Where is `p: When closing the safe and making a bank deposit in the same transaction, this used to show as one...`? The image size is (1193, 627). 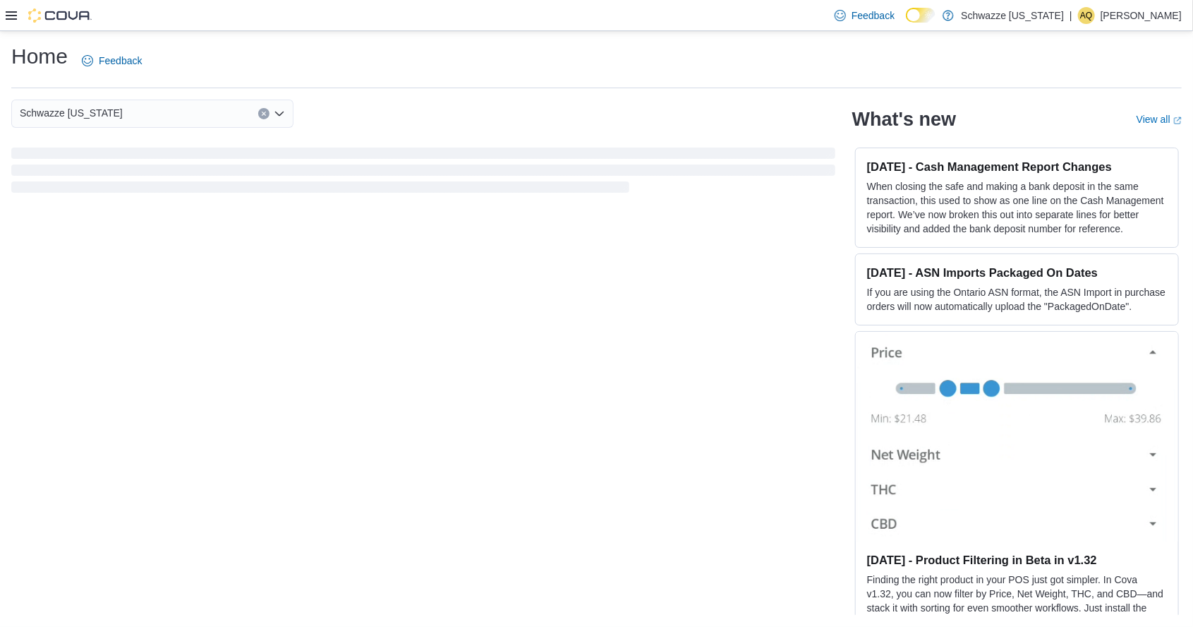 p: When closing the safe and making a bank deposit in the same transaction, this used to show as one... is located at coordinates (1017, 207).